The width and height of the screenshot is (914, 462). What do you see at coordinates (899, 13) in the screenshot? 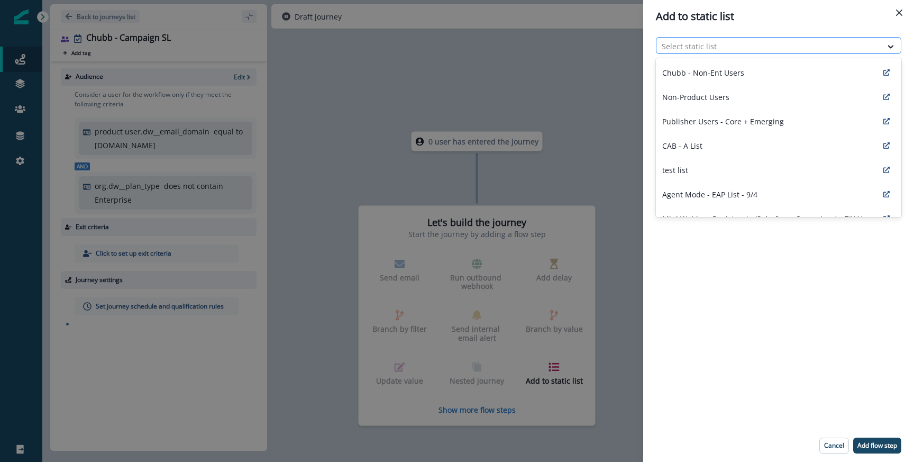
I see `button: Close` at bounding box center [899, 13].